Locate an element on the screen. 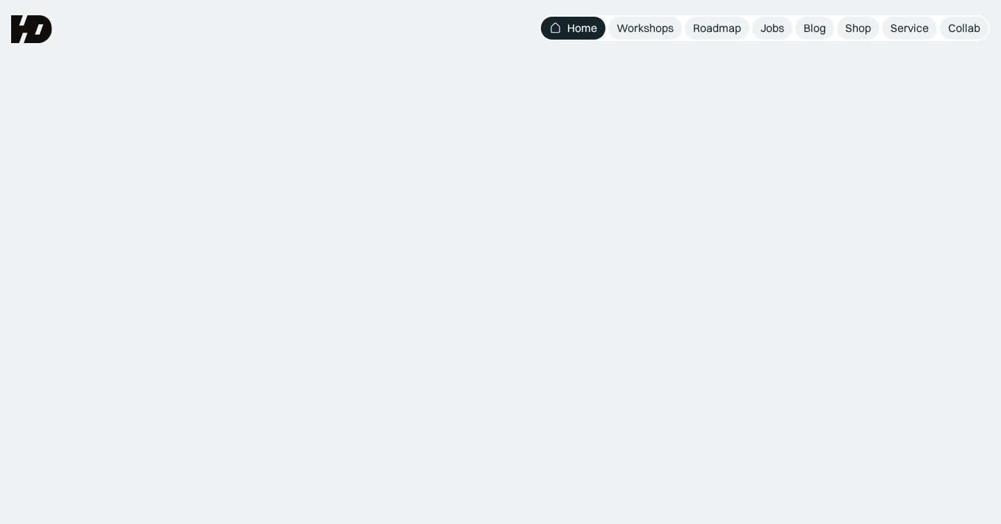 The height and width of the screenshot is (524, 1001). div: Collab is located at coordinates (965, 28).